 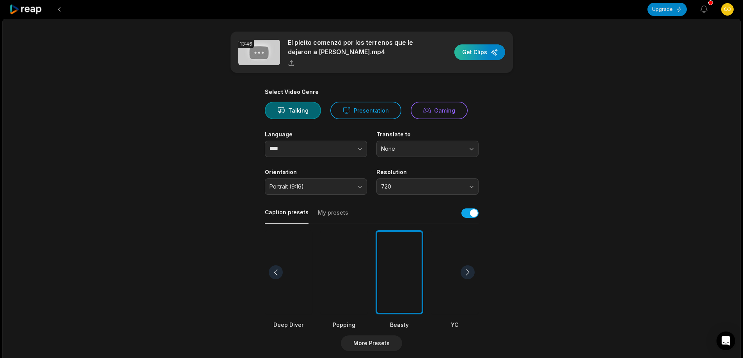 I want to click on span: None, so click(x=422, y=149).